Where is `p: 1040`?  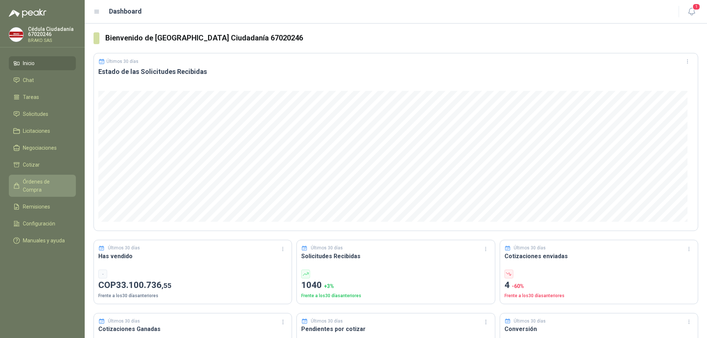 p: 1040 is located at coordinates (395, 286).